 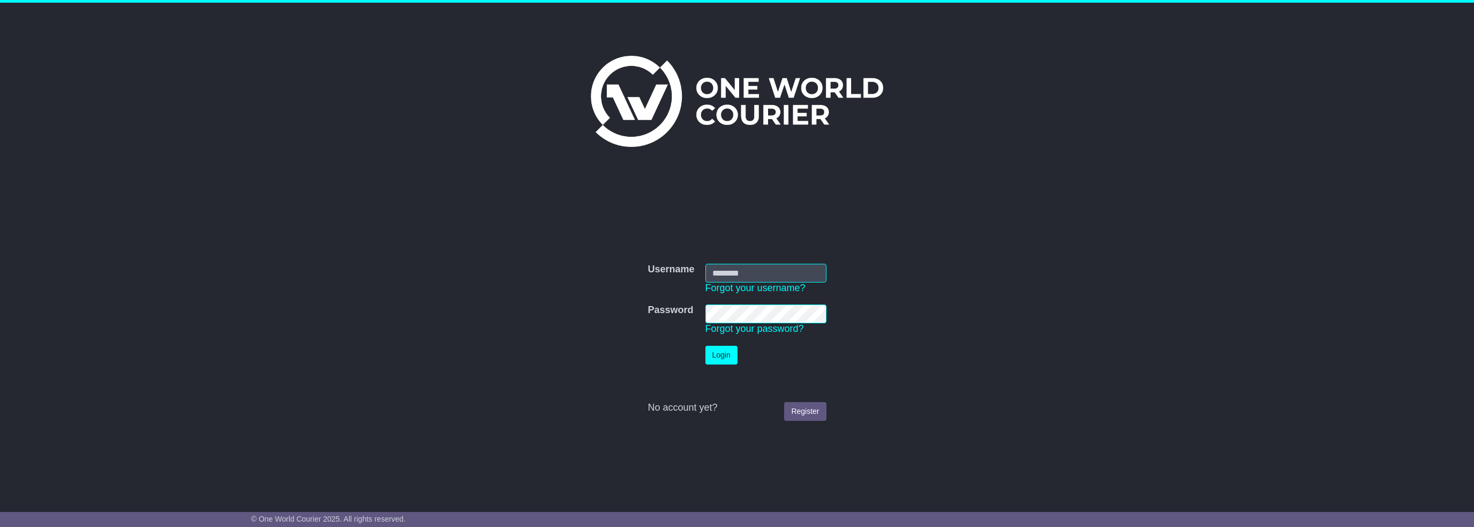 What do you see at coordinates (670, 310) in the screenshot?
I see `label: Password` at bounding box center [670, 310].